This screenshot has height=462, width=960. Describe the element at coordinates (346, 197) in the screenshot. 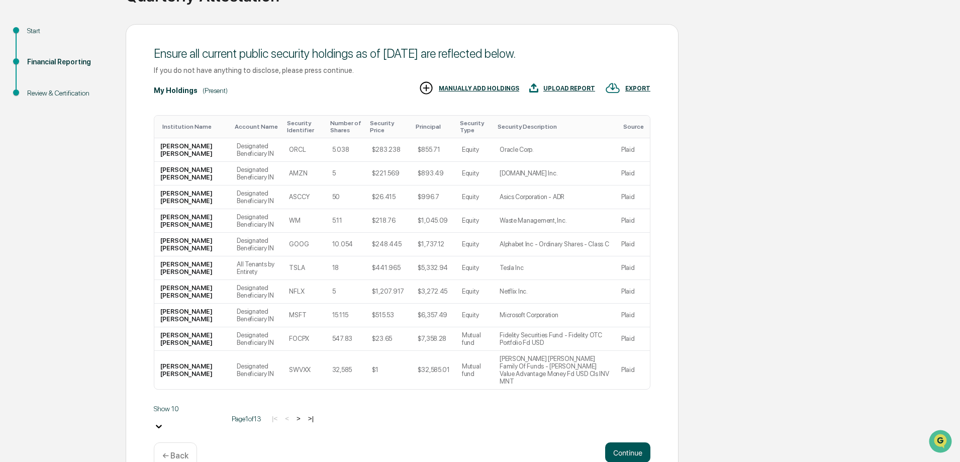

I see `td: 50` at that location.